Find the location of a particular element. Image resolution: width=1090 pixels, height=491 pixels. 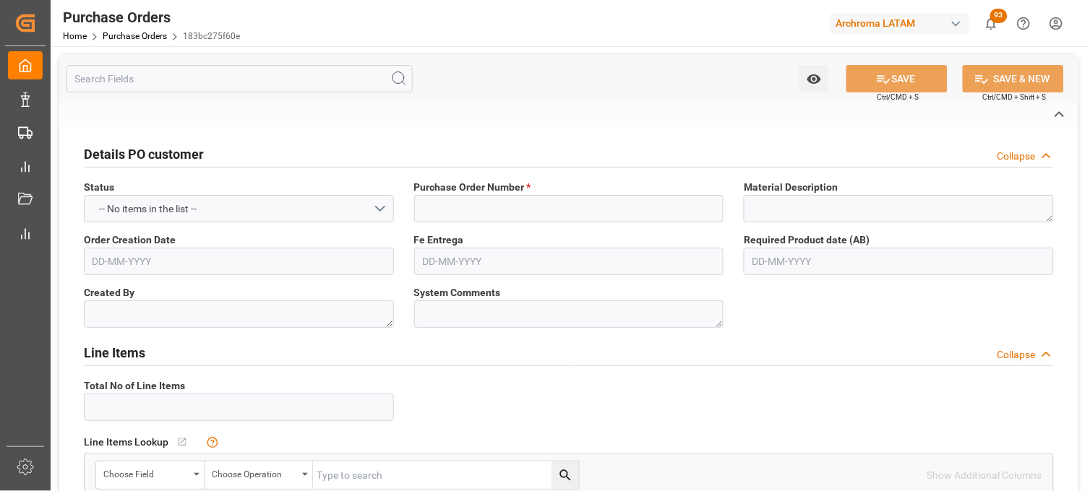

span: Total No of Line Items is located at coordinates (134, 386).